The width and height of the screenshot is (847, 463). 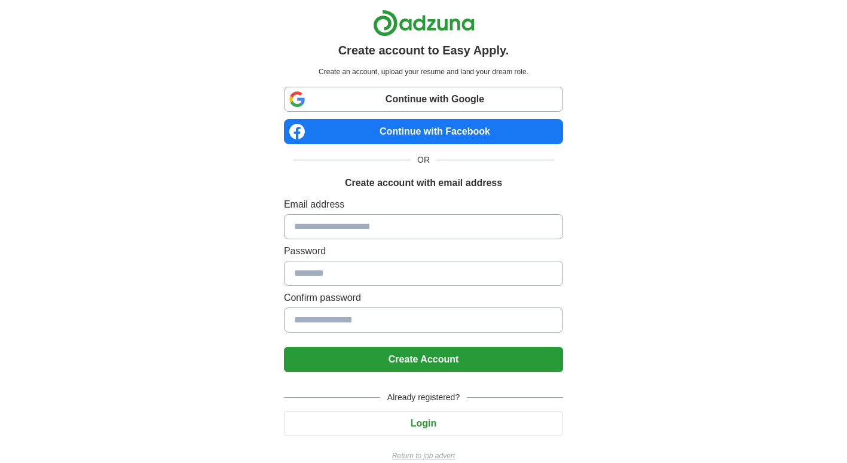 What do you see at coordinates (424, 23) in the screenshot?
I see `img: Adzuna logo` at bounding box center [424, 23].